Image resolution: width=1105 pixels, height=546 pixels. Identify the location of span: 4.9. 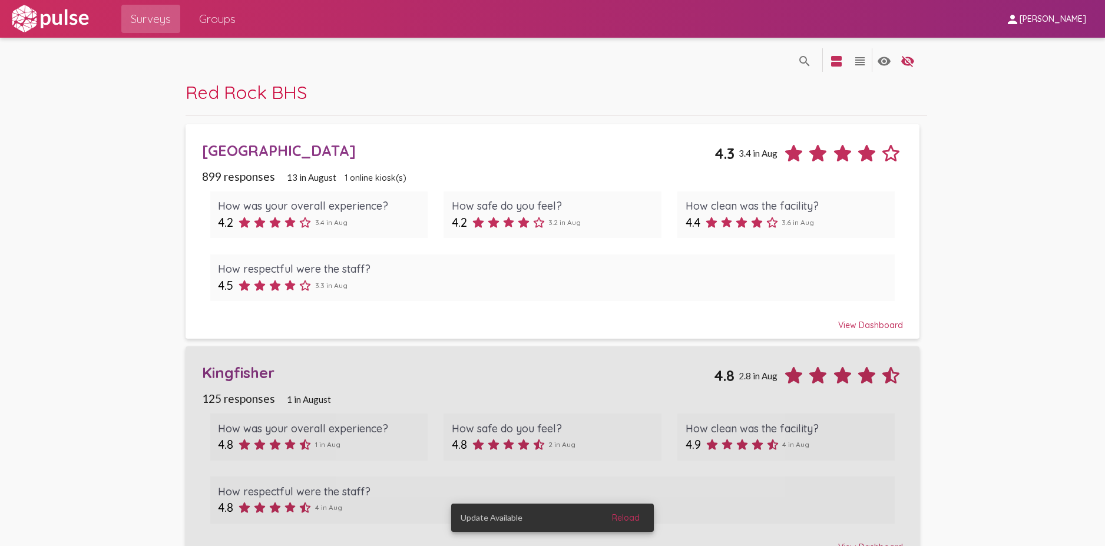
(693, 444).